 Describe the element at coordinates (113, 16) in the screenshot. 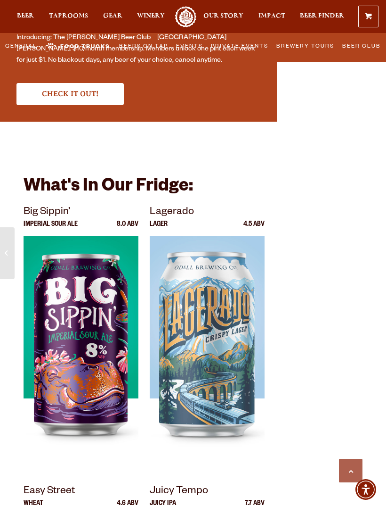

I see `span: Gear` at that location.